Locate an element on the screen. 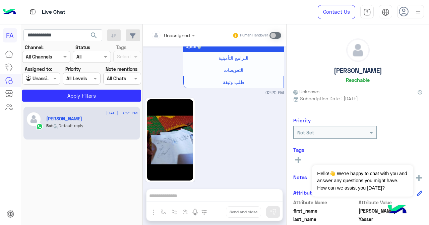 This screenshot has width=429, height=225. h6: Notes is located at coordinates (300, 177).